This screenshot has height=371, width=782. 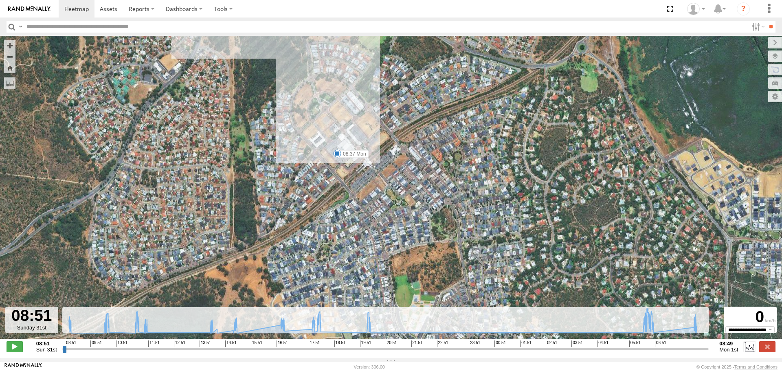 What do you see at coordinates (366, 344) in the screenshot?
I see `span: 19:51` at bounding box center [366, 344].